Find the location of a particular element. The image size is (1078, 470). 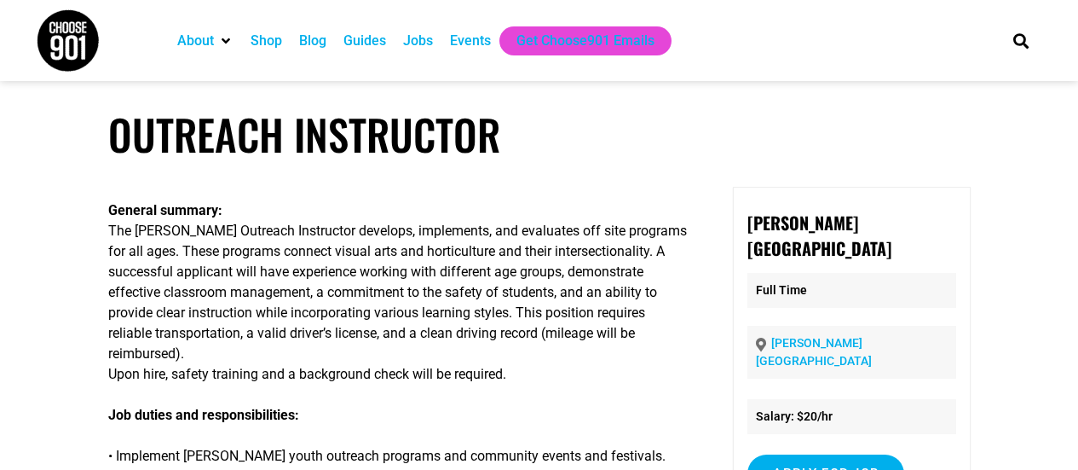

div: Blog is located at coordinates (313, 41).